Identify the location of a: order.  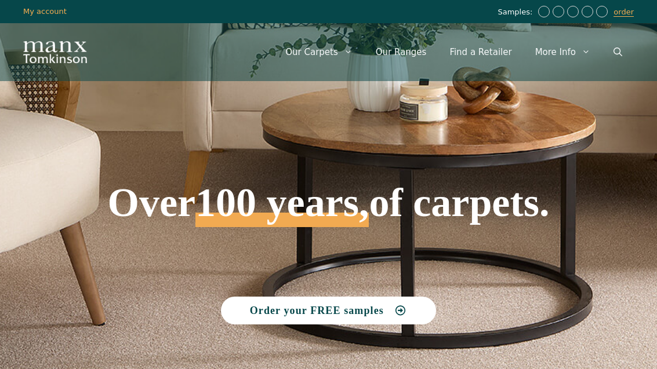
(623, 12).